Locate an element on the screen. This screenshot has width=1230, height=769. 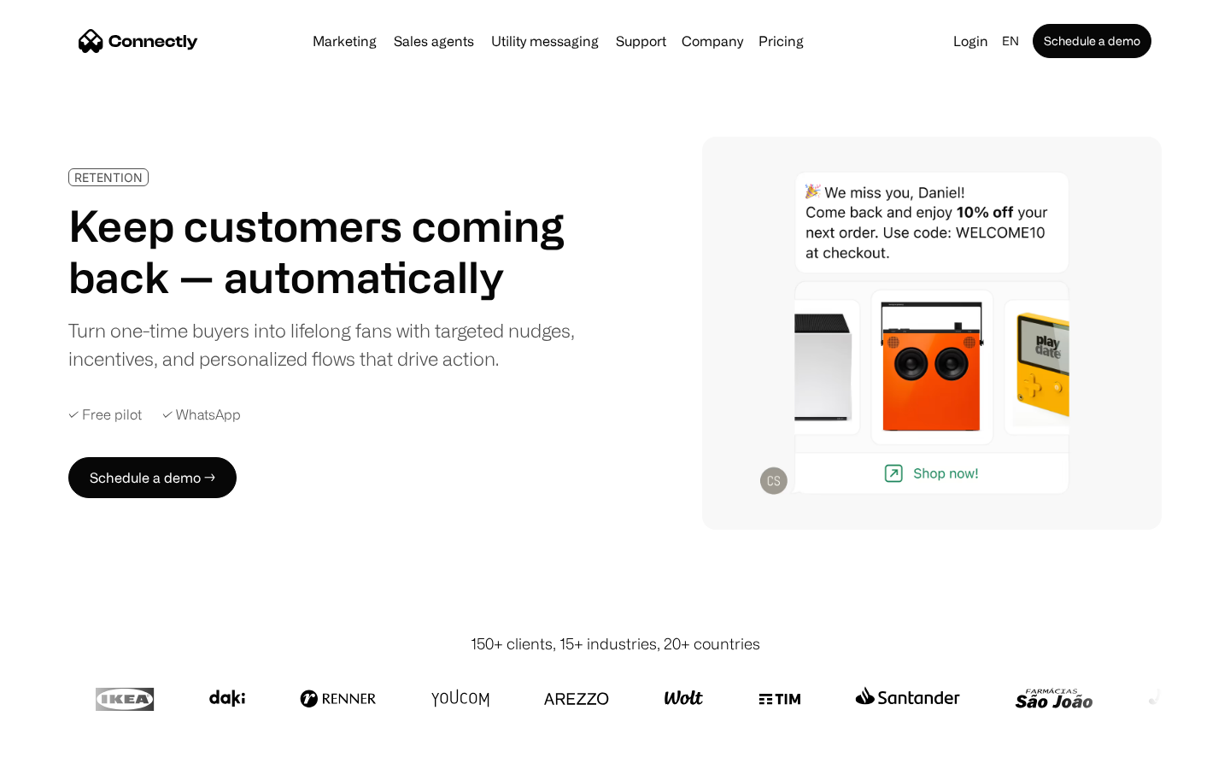
a: Utility messaging is located at coordinates (545, 41).